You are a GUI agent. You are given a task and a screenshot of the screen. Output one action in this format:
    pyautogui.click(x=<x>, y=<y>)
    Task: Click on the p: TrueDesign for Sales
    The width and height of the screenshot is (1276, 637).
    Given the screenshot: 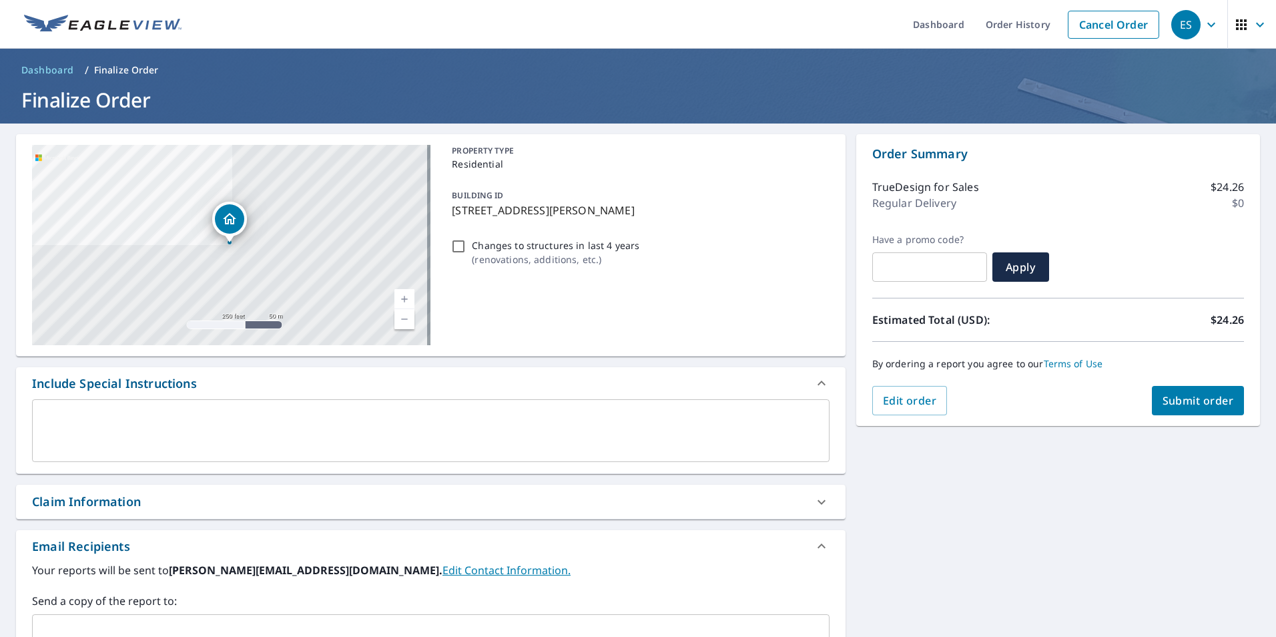 What is the action you would take?
    pyautogui.click(x=926, y=187)
    